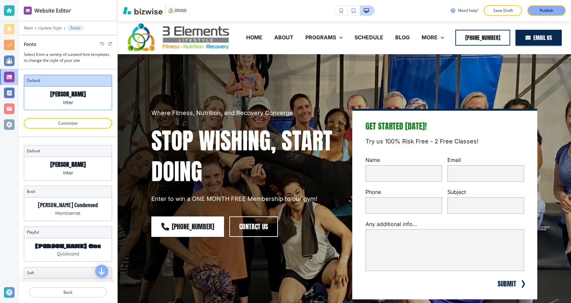  I want to click on p: MORE, so click(430, 37).